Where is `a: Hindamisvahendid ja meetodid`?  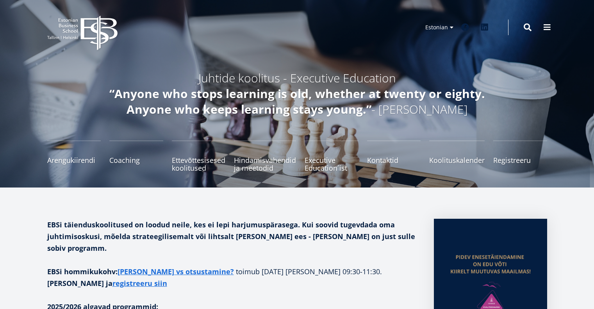 a: Hindamisvahendid ja meetodid is located at coordinates (265, 156).